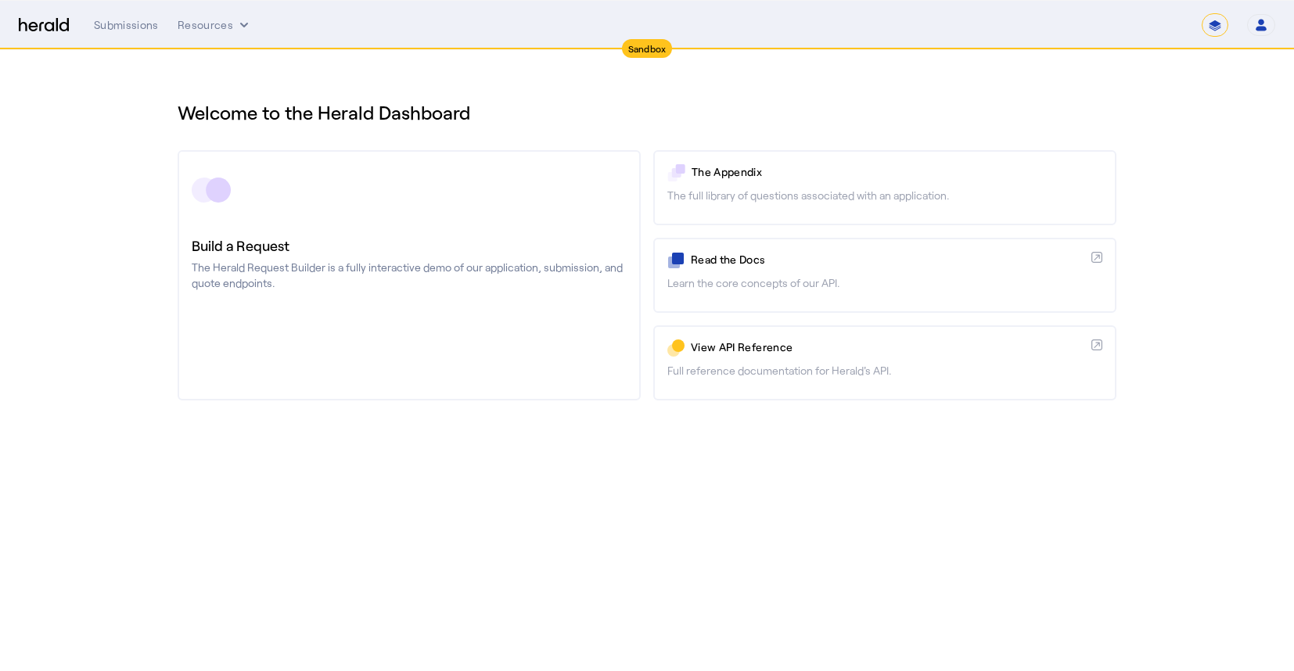  I want to click on p: The Herald Request Builder is a fully interactive demo of our application, submission, and quote ..., so click(409, 275).